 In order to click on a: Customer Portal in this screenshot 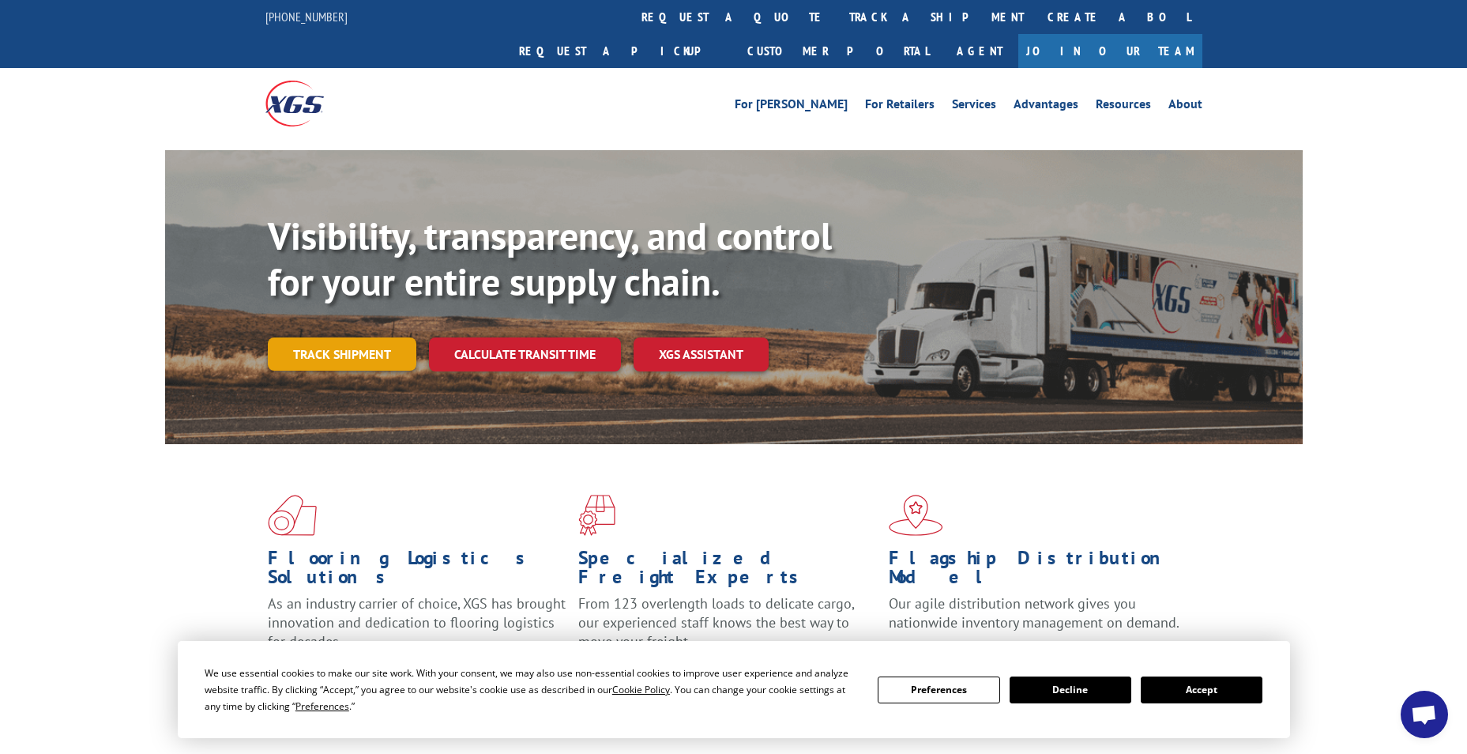, I will do `click(838, 51)`.